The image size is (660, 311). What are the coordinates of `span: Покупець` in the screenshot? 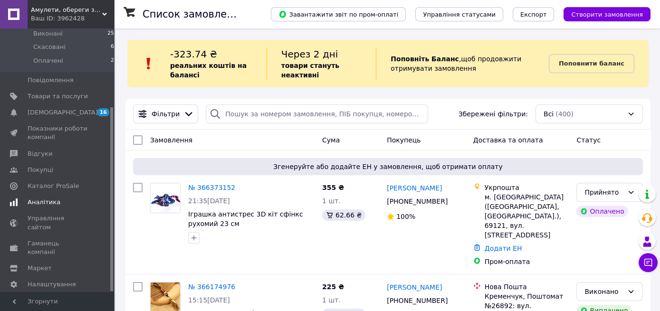 It's located at (403, 140).